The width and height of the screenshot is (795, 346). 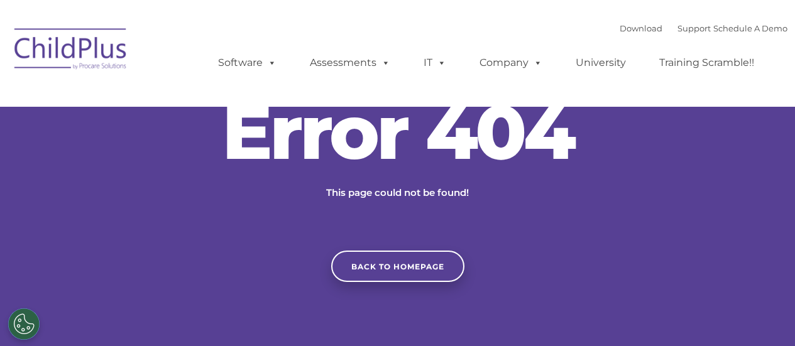 What do you see at coordinates (247, 63) in the screenshot?
I see `a: Software` at bounding box center [247, 63].